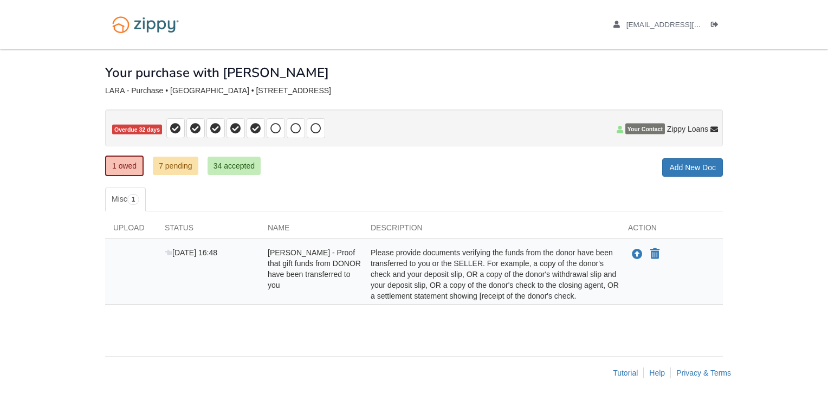  I want to click on button: Upload Raquel Lara - Proof that gift funds from DONOR have been transferred to you, so click(637, 254).